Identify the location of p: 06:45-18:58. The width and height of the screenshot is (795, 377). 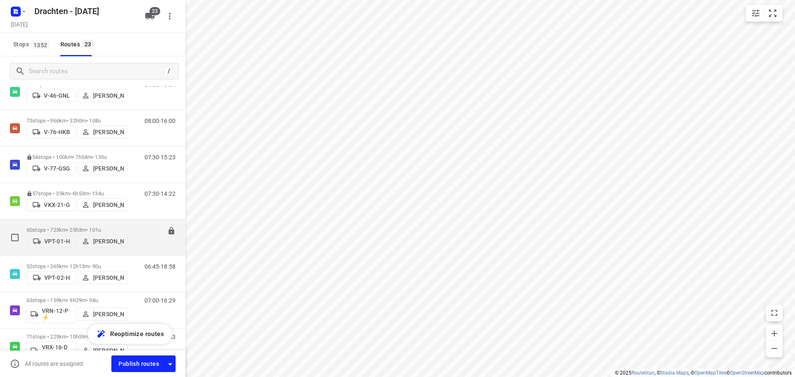
(160, 267).